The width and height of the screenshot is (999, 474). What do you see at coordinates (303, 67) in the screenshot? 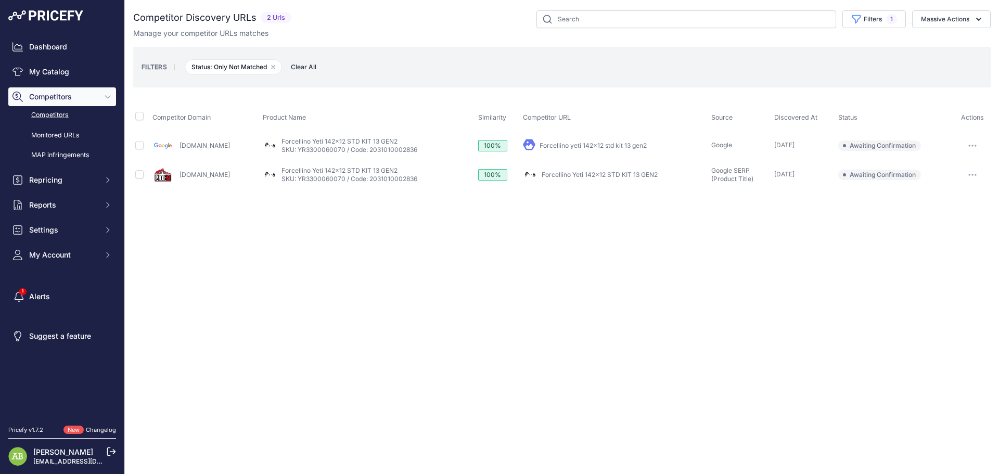
I see `button: Clear All` at bounding box center [303, 67].